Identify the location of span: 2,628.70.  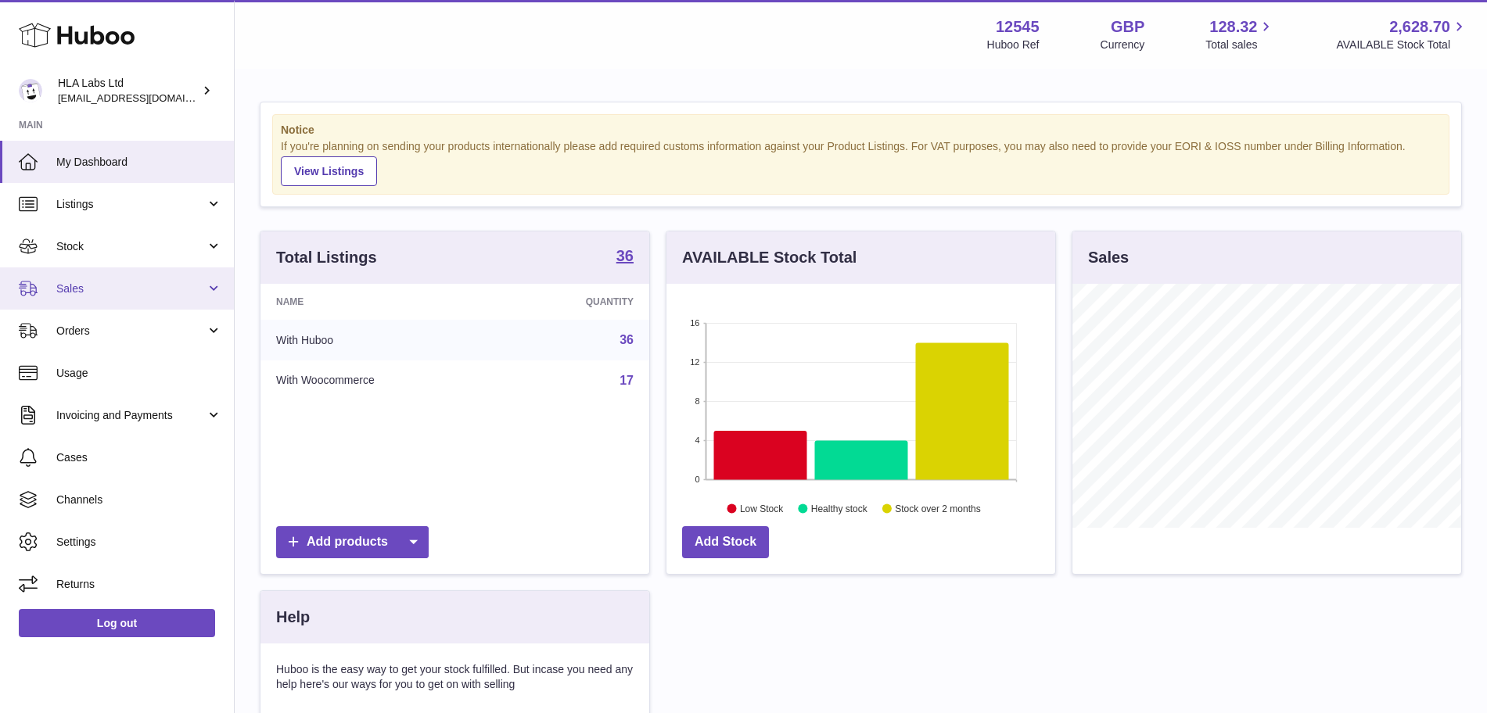
(1420, 27).